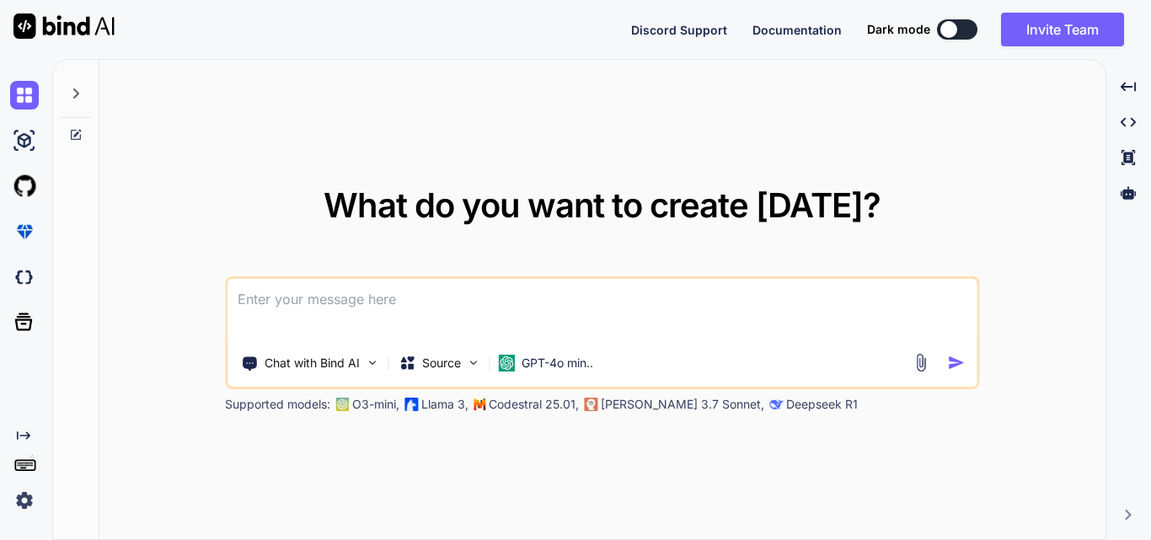  What do you see at coordinates (312, 363) in the screenshot?
I see `p: Chat with Bind AI` at bounding box center [312, 363].